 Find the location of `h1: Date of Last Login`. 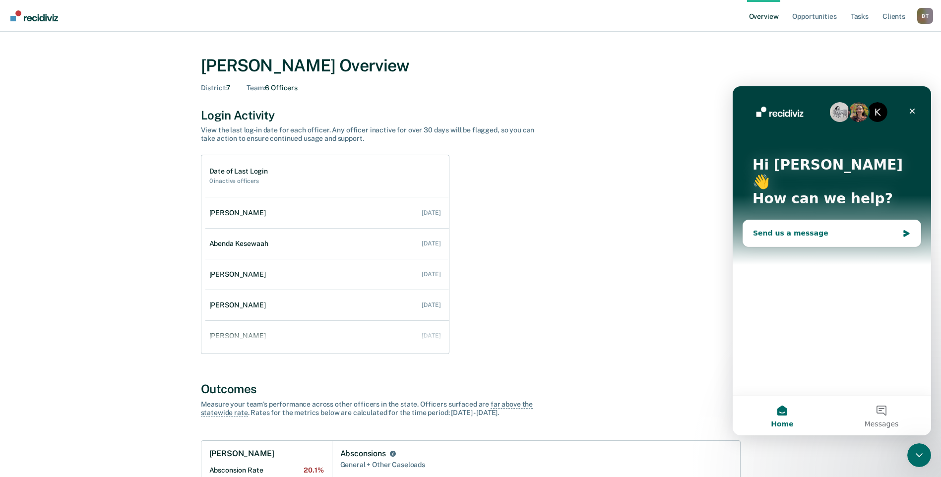

h1: Date of Last Login is located at coordinates (238, 171).